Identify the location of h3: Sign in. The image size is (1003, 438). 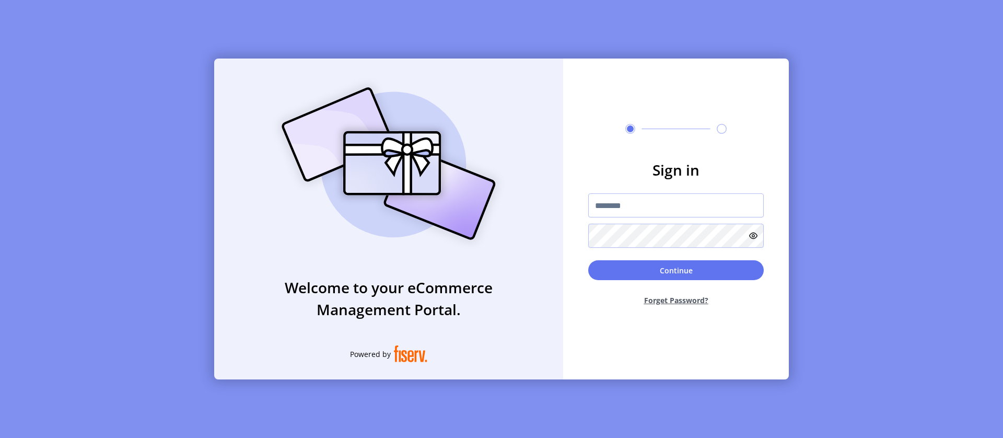
(676, 170).